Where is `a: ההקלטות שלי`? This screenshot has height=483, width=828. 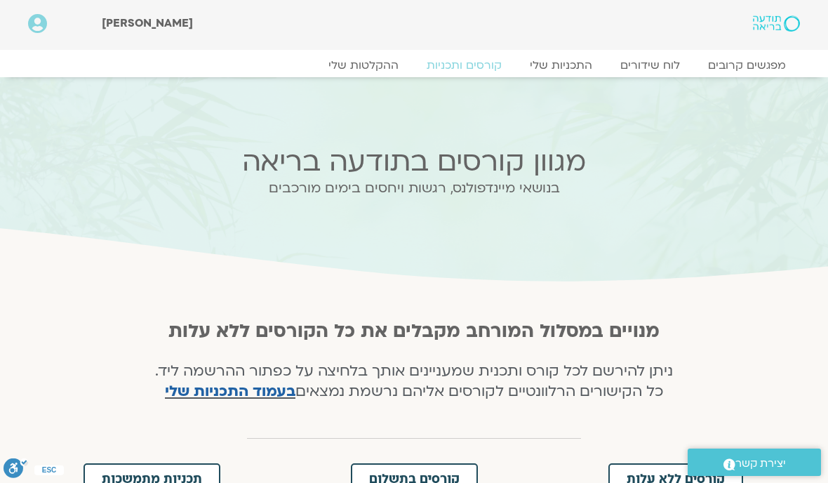
a: ההקלטות שלי is located at coordinates (364, 65).